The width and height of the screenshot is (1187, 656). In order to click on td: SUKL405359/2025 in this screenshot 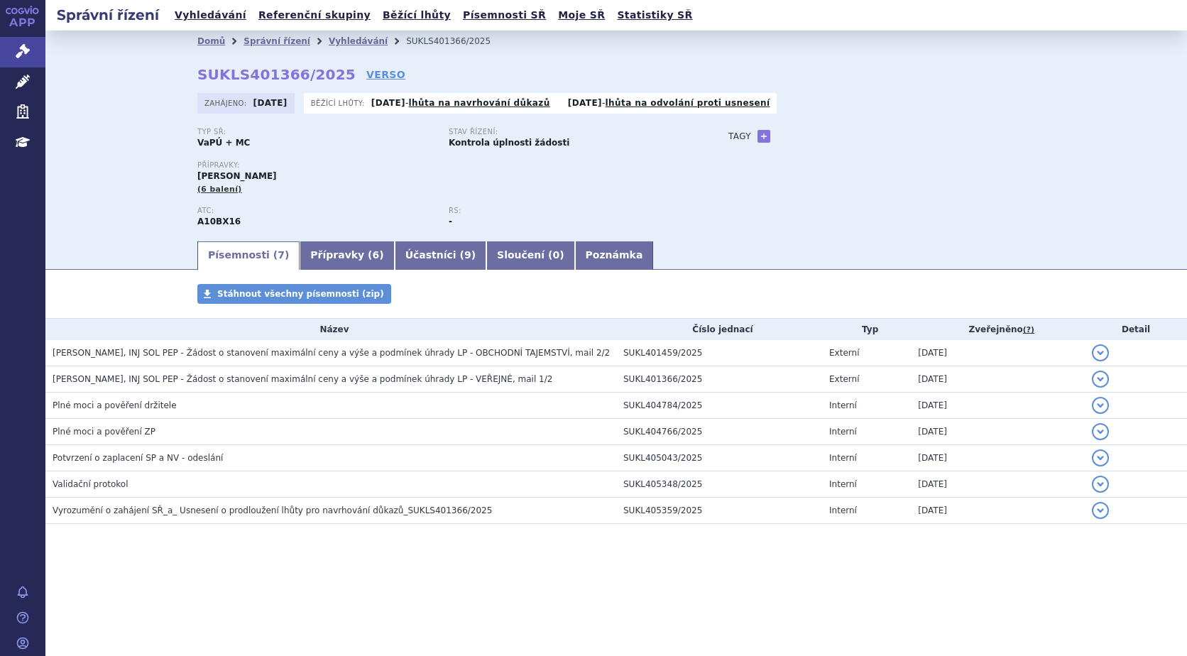, I will do `click(719, 511)`.